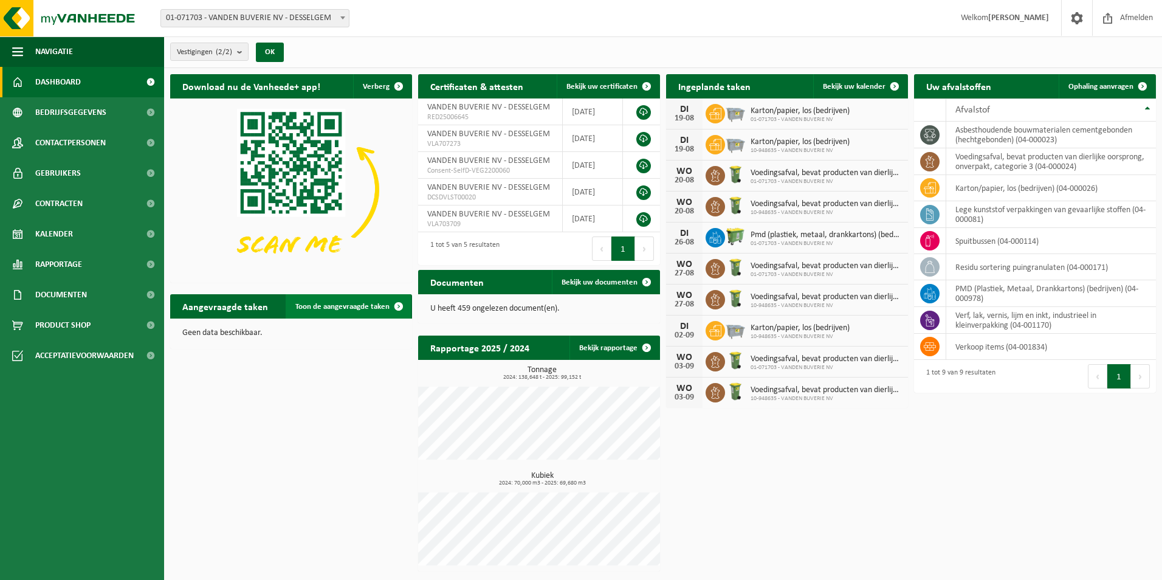 The width and height of the screenshot is (1162, 580). Describe the element at coordinates (84, 356) in the screenshot. I see `span: Acceptatievoorwaarden` at that location.